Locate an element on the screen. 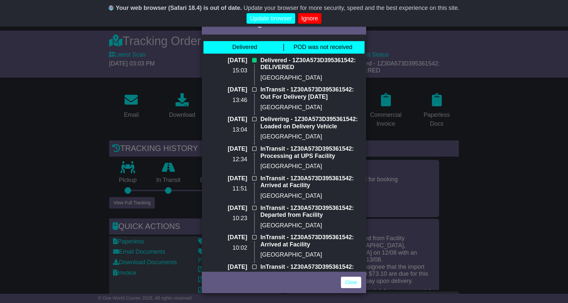 This screenshot has height=303, width=568. span: POD was not received is located at coordinates (323, 47).